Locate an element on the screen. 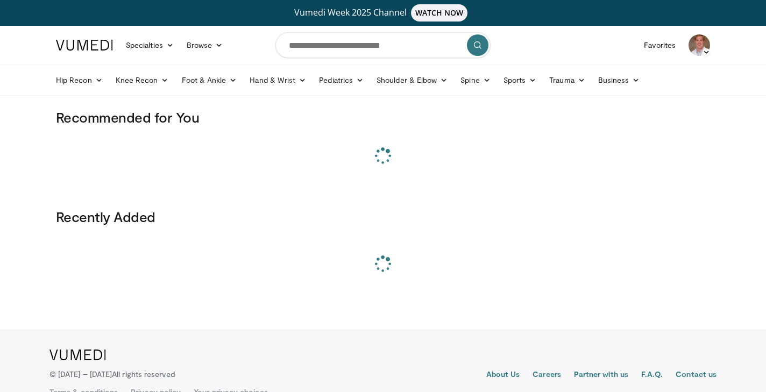 The image size is (766, 392). a: Vumedi Week 2025 ChannelWATCH NOW is located at coordinates (383, 13).